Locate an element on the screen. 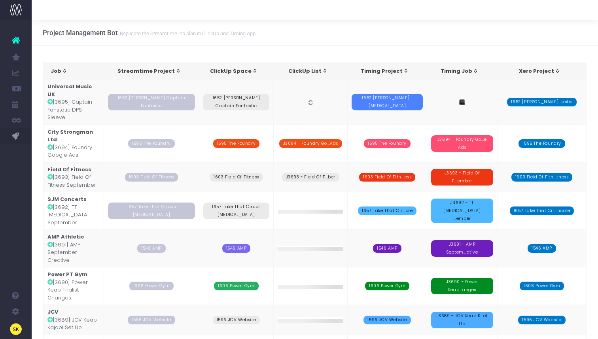  th: Timing Project: activate to sort column ascending is located at coordinates (387, 71).